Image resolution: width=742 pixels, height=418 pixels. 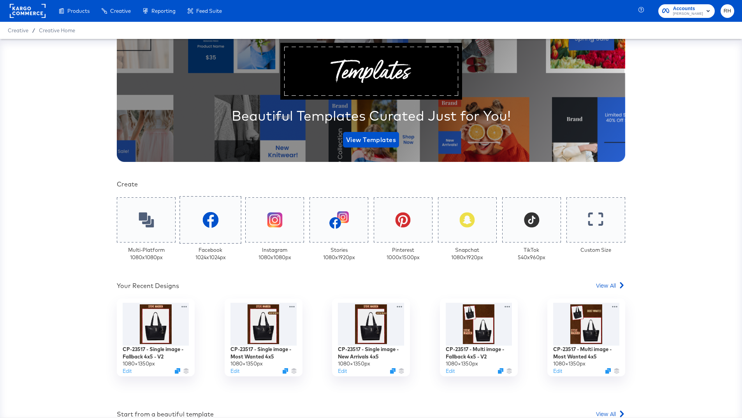 I want to click on div: CP-23517 - Multi image - Fallback 4x5 - V21080×1350pxEditDuplicate, so click(x=479, y=337).